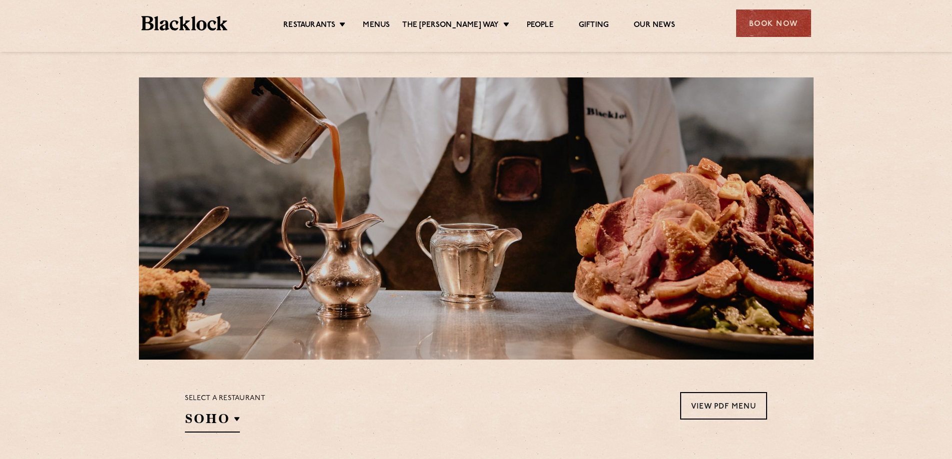 The image size is (952, 459). Describe the element at coordinates (212, 421) in the screenshot. I see `h2: SOHO` at that location.